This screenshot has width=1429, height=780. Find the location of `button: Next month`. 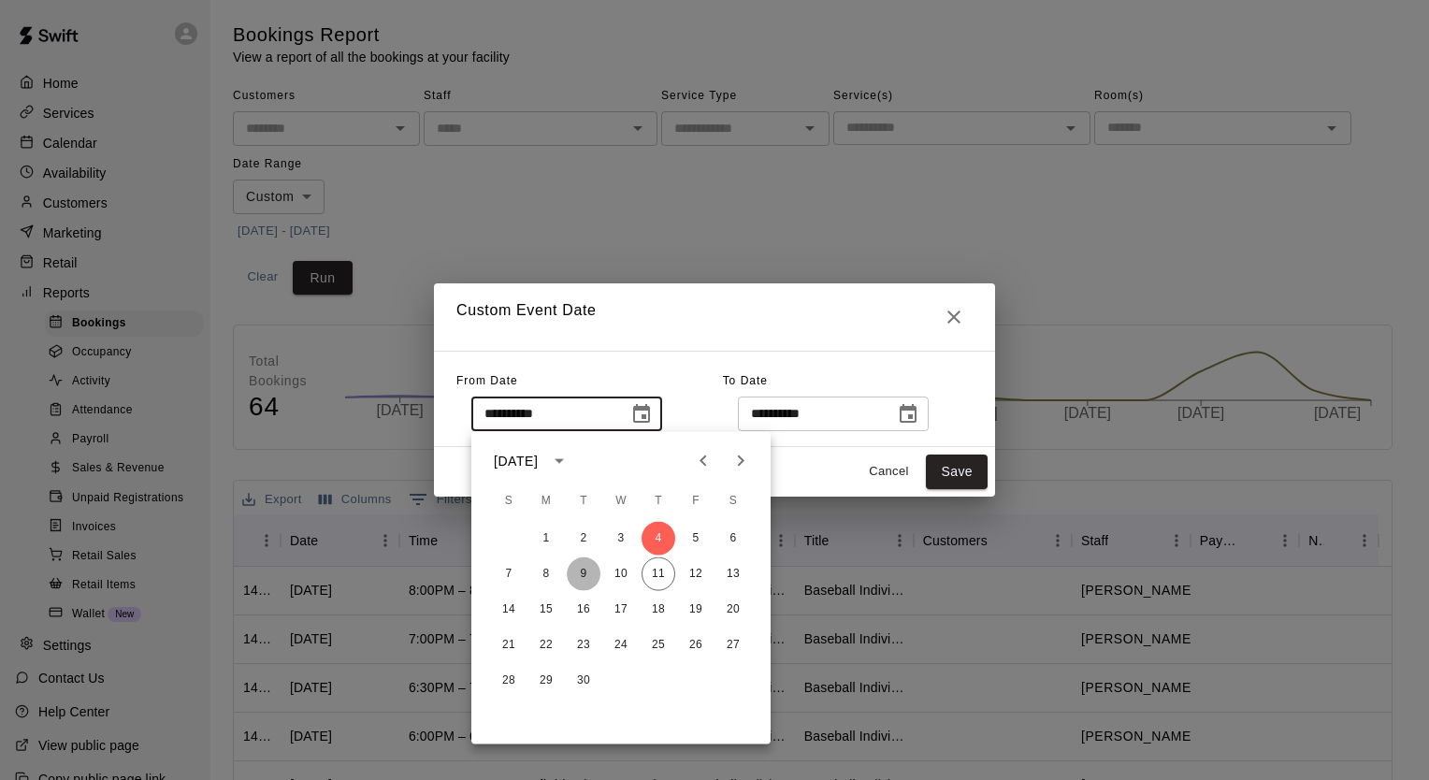

button: Next month is located at coordinates (740, 461).